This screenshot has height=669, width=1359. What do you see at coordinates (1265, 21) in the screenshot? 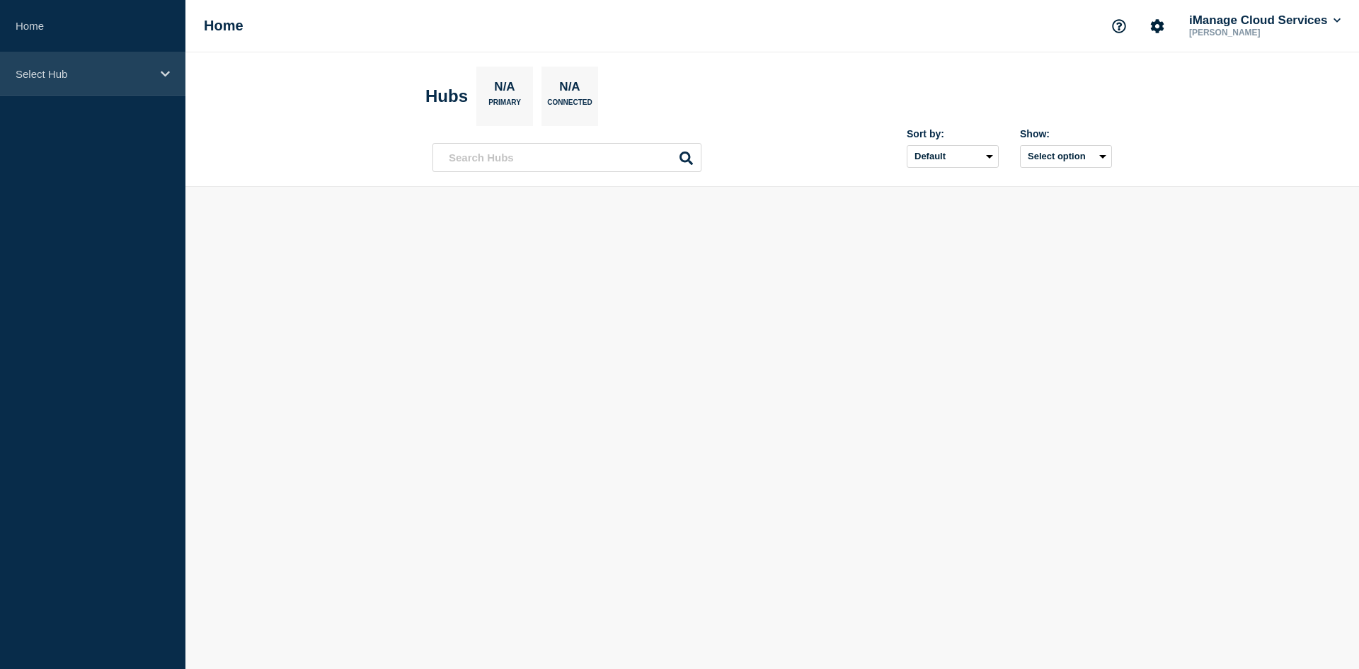
I see `button: iManage Cloud Services` at bounding box center [1265, 21].